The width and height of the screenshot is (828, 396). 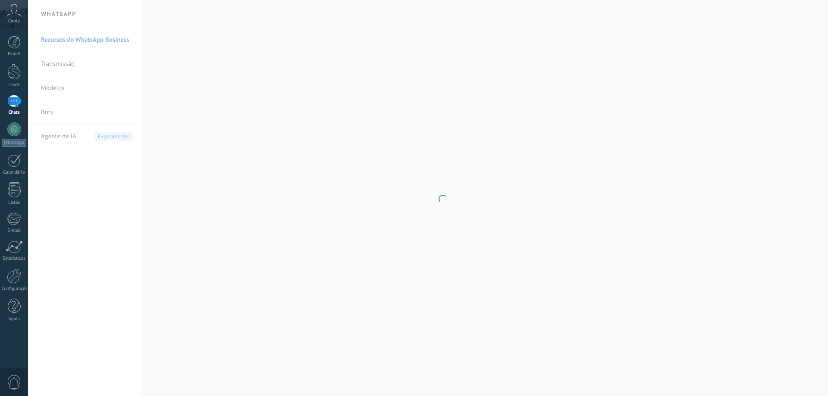 What do you see at coordinates (14, 319) in the screenshot?
I see `div: Ajuda` at bounding box center [14, 319].